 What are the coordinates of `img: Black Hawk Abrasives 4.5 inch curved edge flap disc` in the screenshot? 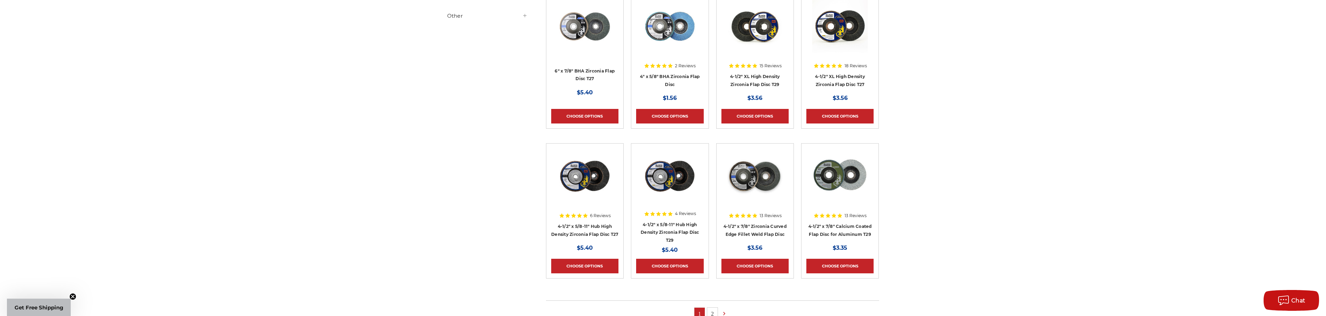 It's located at (755, 176).